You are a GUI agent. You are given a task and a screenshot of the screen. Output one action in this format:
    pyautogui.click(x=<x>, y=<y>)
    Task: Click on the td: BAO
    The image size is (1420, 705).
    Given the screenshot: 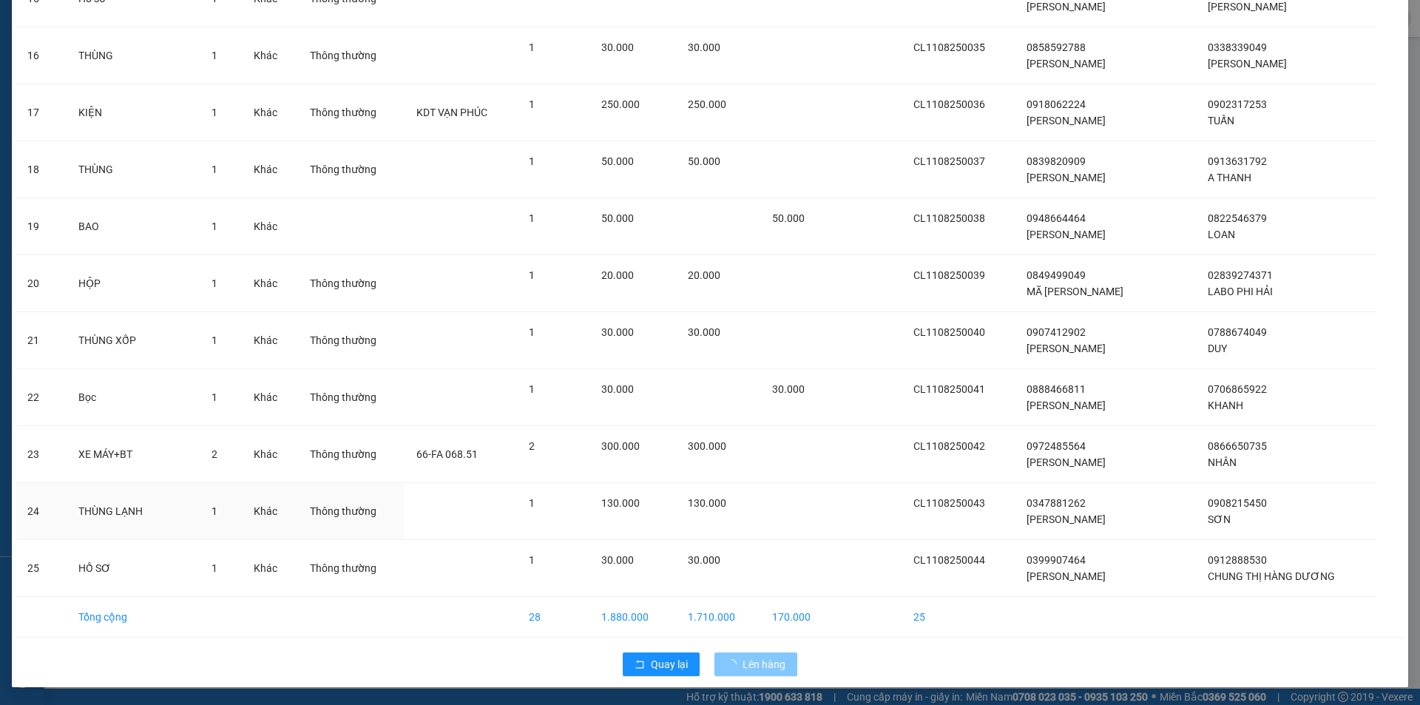 What is the action you would take?
    pyautogui.click(x=133, y=226)
    